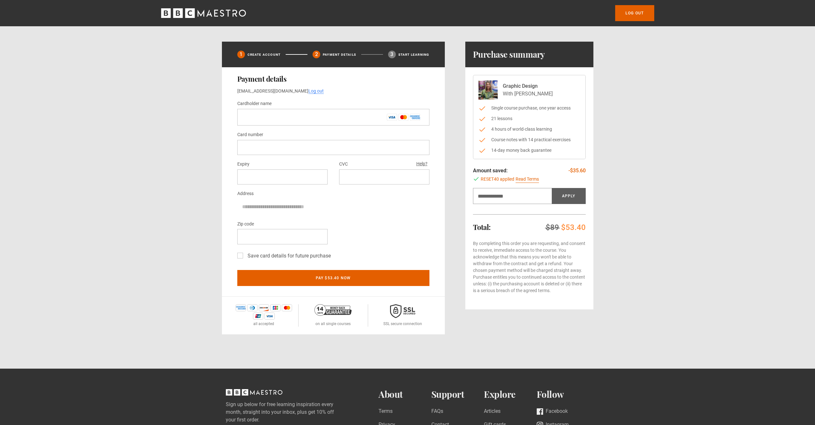 This screenshot has width=815, height=425. Describe the element at coordinates (243, 164) in the screenshot. I see `label: Expiry` at that location.